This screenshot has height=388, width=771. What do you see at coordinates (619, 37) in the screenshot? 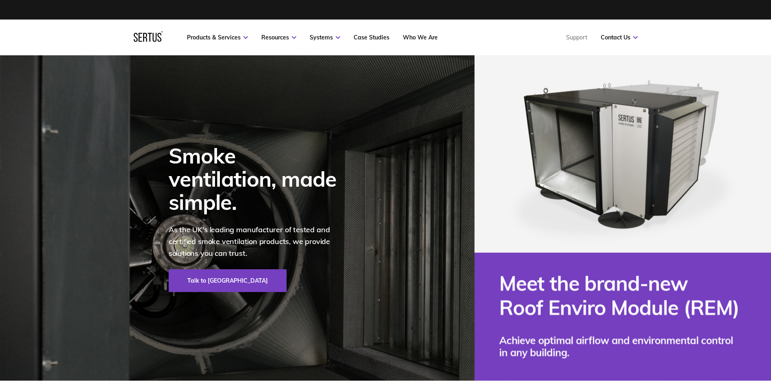
I see `a: Contact Us` at bounding box center [619, 37].